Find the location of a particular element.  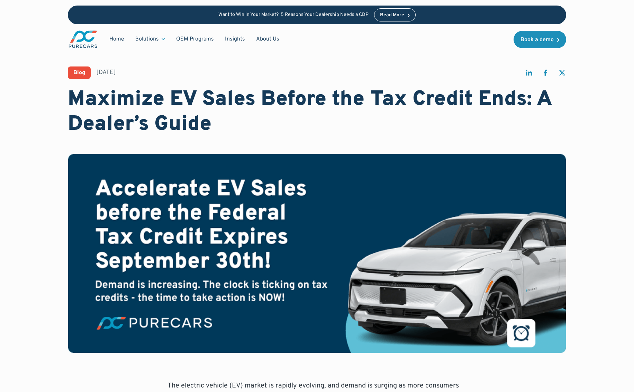

a: About Us is located at coordinates (268, 39).